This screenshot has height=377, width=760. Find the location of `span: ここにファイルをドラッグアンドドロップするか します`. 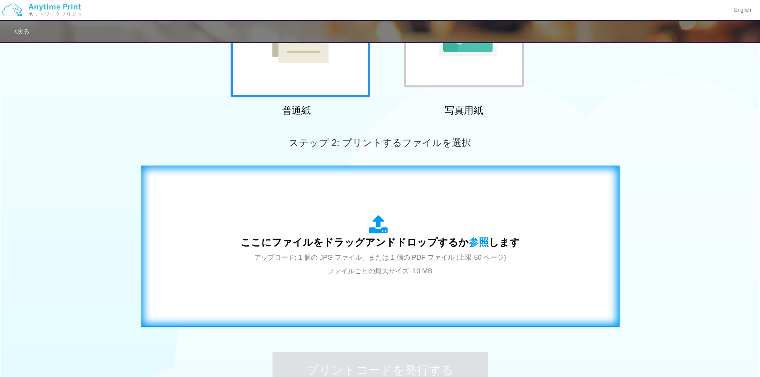

span: ここにファイルをドラッグアンドドロップするか します is located at coordinates (380, 242).